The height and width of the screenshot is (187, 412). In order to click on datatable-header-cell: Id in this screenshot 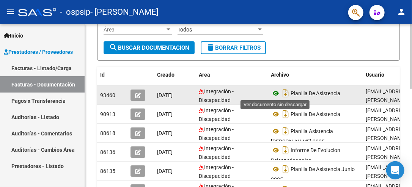, I will do `click(112, 75)`.